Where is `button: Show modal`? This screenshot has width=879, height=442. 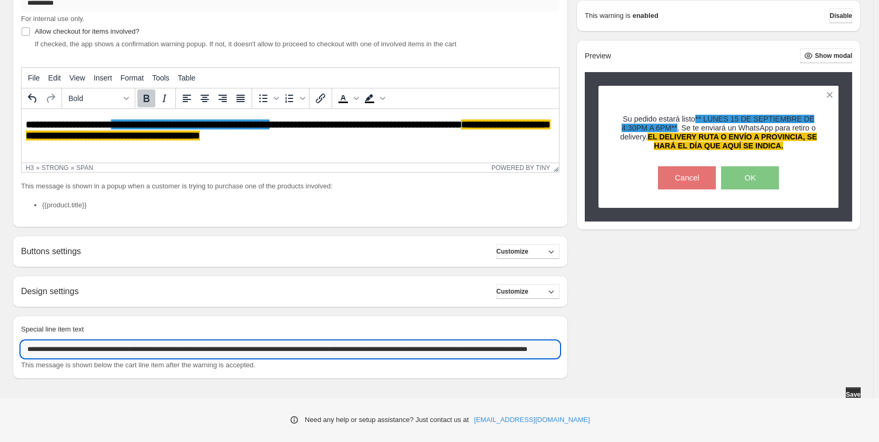
button: Show modal is located at coordinates (825, 56).